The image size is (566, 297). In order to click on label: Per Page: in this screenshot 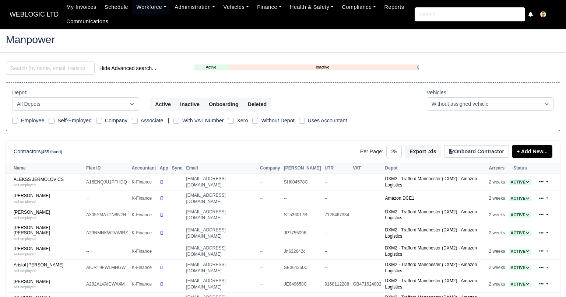, I will do `click(372, 151)`.